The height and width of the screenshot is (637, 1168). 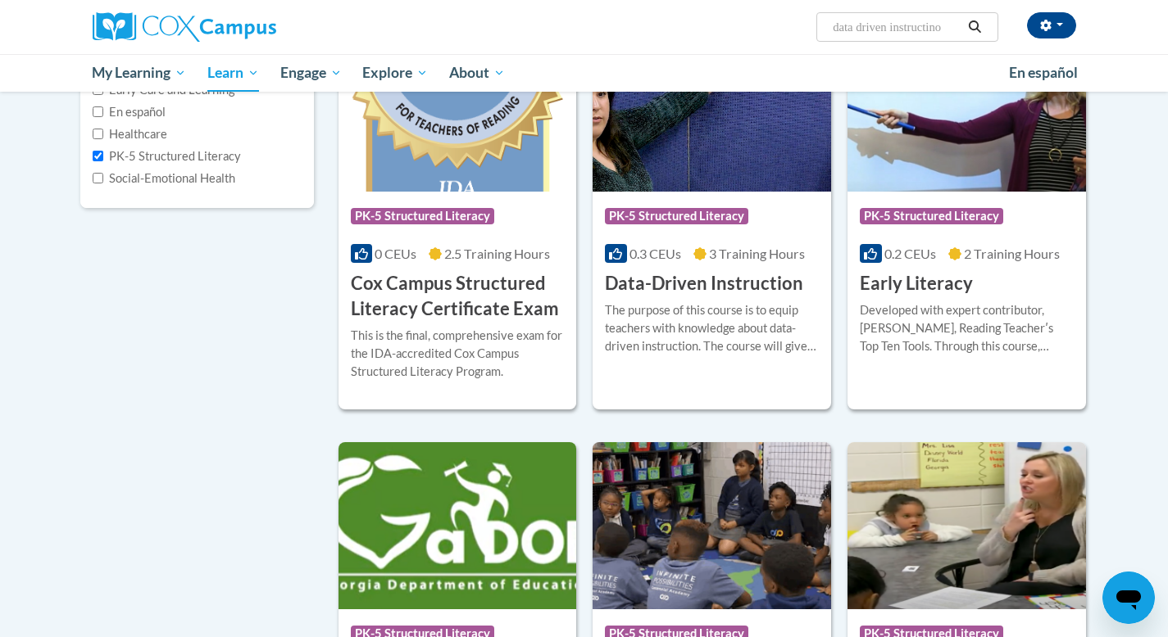 What do you see at coordinates (916, 284) in the screenshot?
I see `h3: Early Literacy` at bounding box center [916, 284].